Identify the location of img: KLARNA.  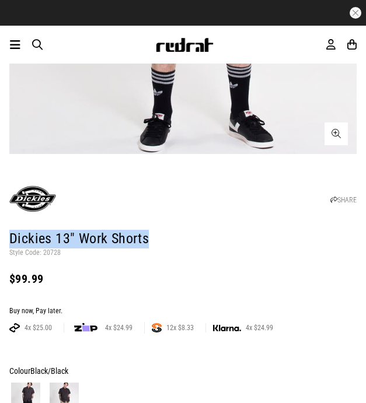
(227, 328).